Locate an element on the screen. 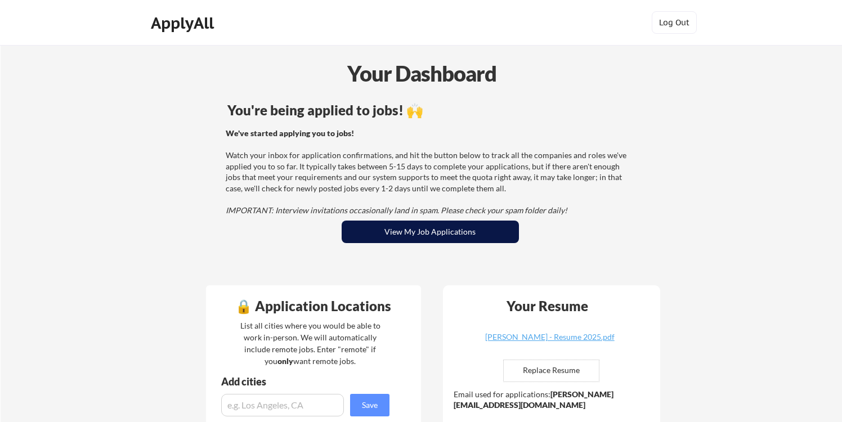 Image resolution: width=842 pixels, height=422 pixels. button: View My Job Applications is located at coordinates (430, 232).